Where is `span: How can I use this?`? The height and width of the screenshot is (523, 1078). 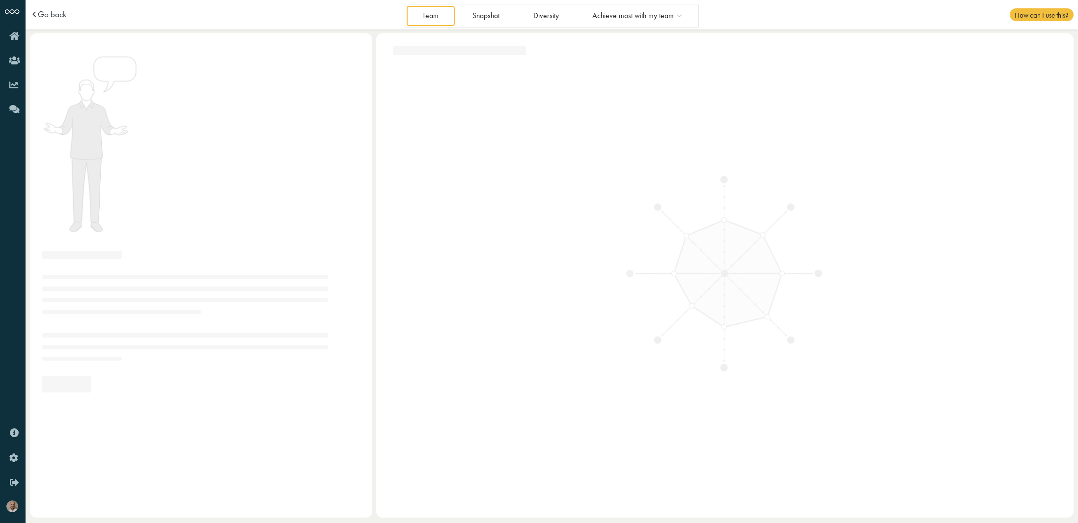 span: How can I use this? is located at coordinates (1041, 15).